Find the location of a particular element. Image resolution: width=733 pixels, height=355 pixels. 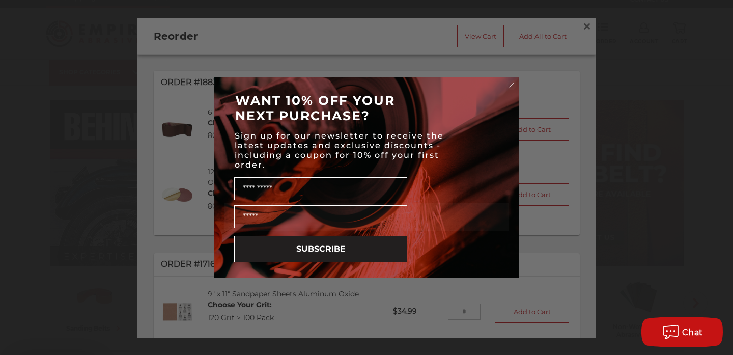

button: Chat is located at coordinates (682, 332).